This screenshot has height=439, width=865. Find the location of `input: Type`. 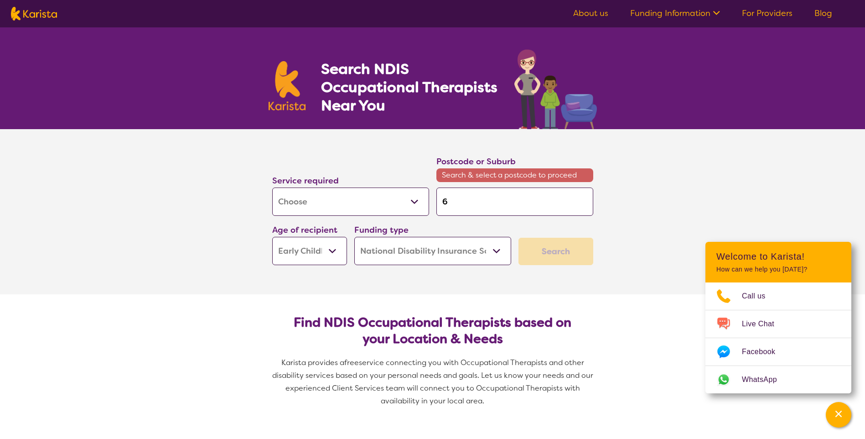

input: Type is located at coordinates (515, 202).